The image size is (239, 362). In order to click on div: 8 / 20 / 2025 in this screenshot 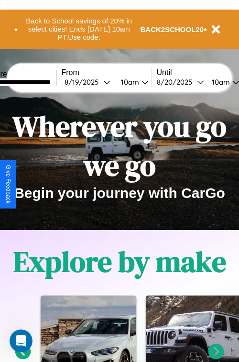, I will do `click(177, 82)`.